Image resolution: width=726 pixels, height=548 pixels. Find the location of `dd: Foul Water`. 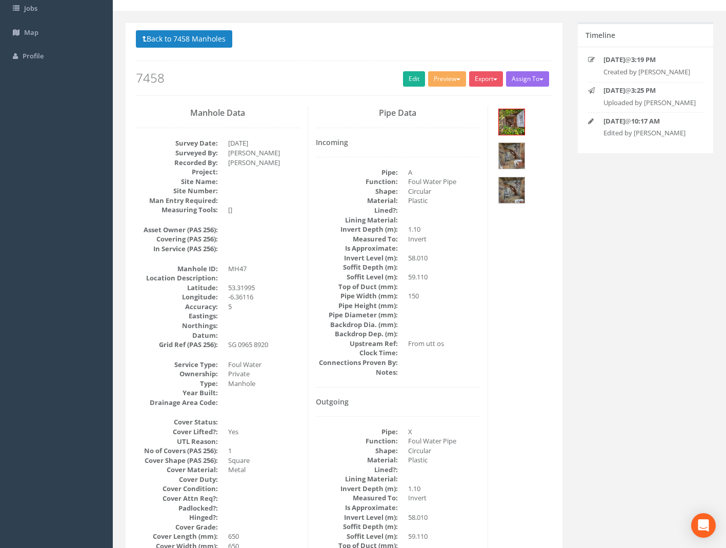

dd: Foul Water is located at coordinates (264, 365).